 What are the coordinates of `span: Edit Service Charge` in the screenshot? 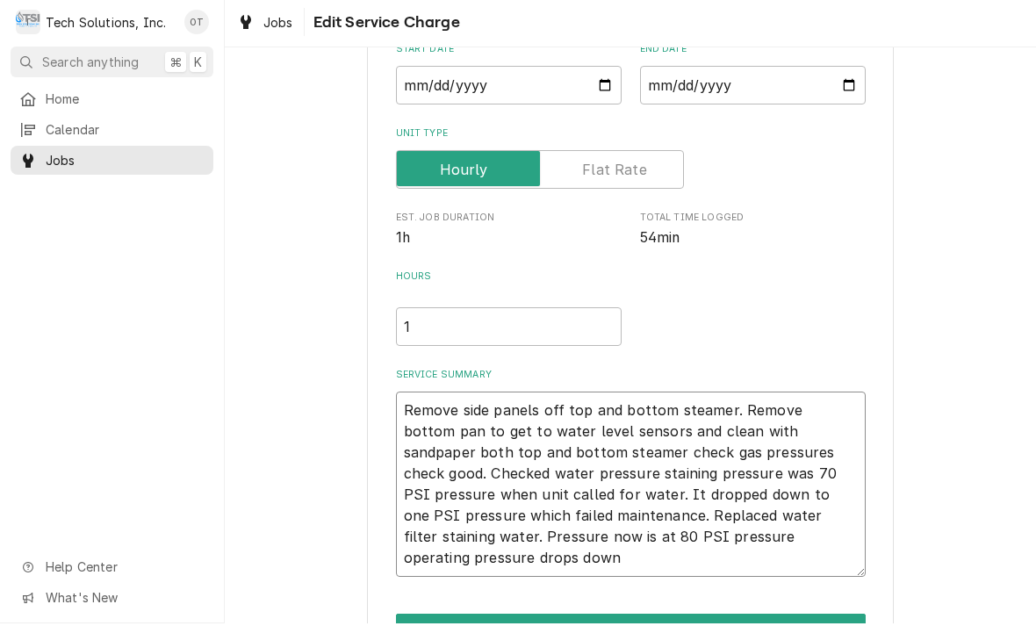 It's located at (384, 25).